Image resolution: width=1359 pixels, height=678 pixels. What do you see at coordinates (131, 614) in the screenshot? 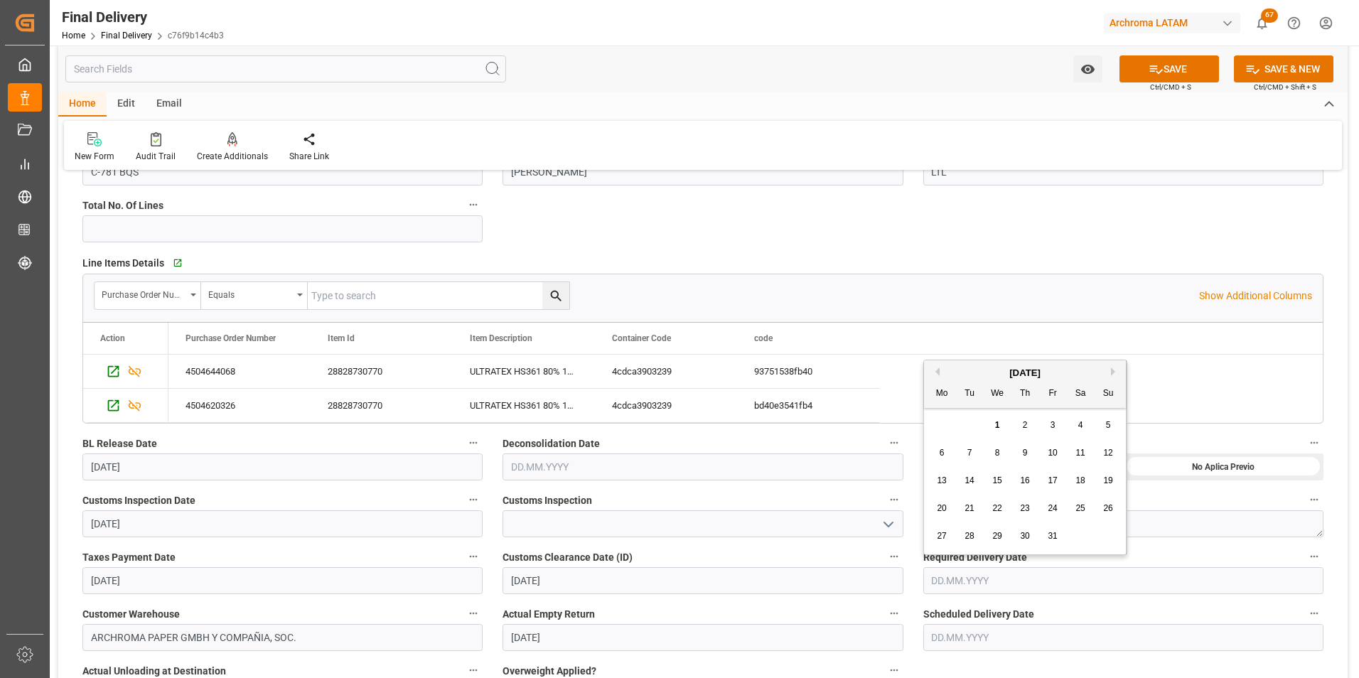
I see `span: Customer Warehouse` at bounding box center [131, 614].